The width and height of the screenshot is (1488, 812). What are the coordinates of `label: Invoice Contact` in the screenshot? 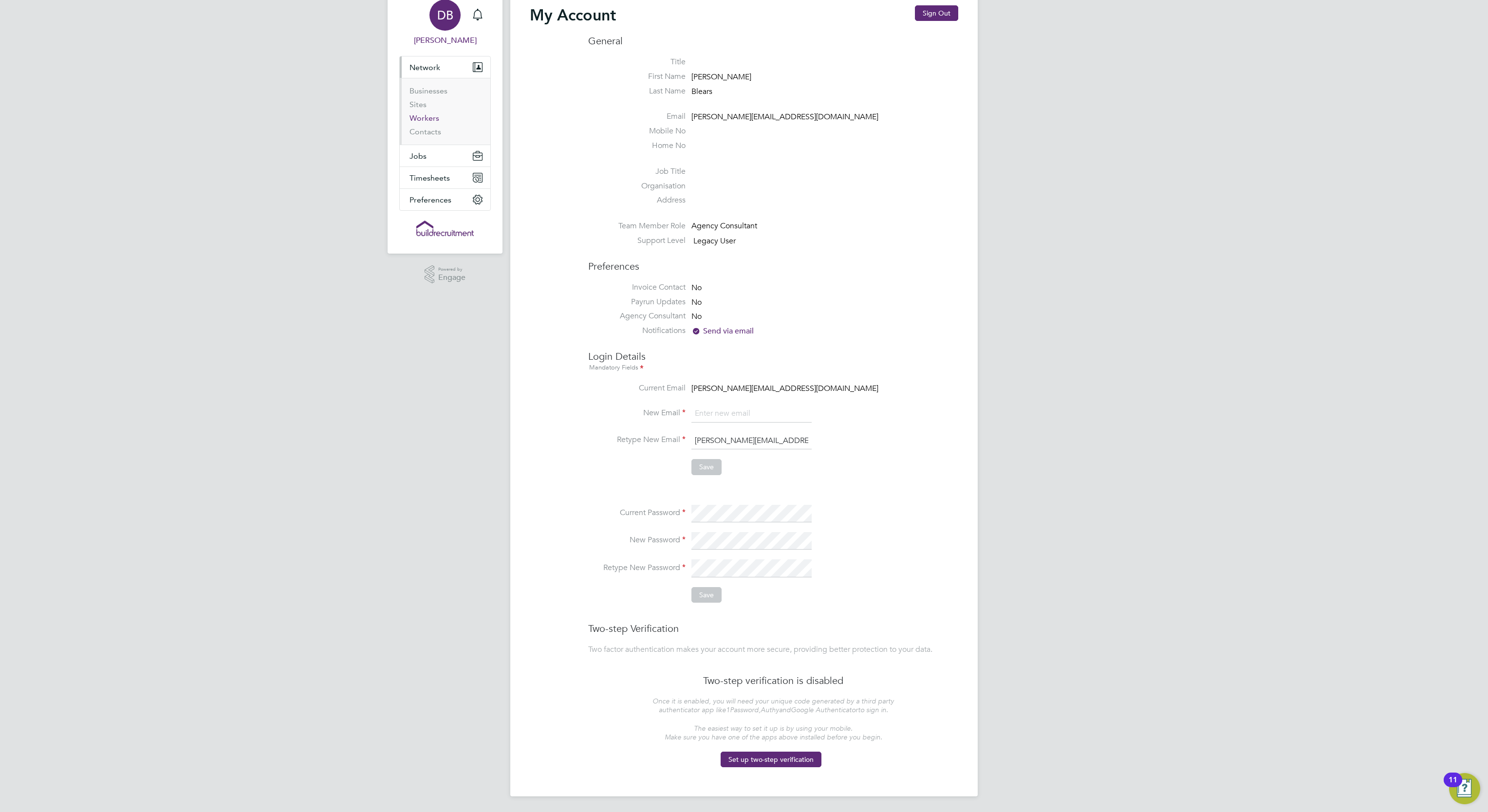 It's located at (637, 287).